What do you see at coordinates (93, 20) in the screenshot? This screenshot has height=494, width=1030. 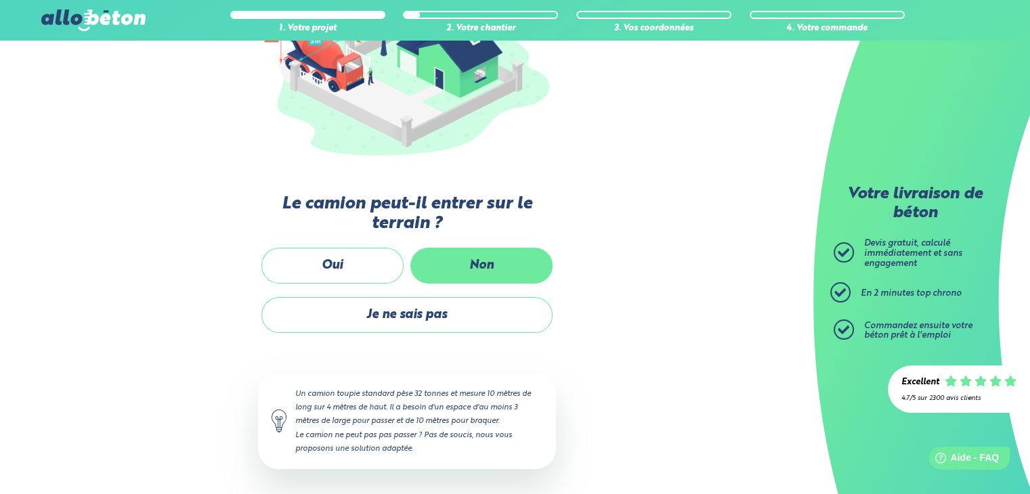 I see `img: allobéton` at bounding box center [93, 20].